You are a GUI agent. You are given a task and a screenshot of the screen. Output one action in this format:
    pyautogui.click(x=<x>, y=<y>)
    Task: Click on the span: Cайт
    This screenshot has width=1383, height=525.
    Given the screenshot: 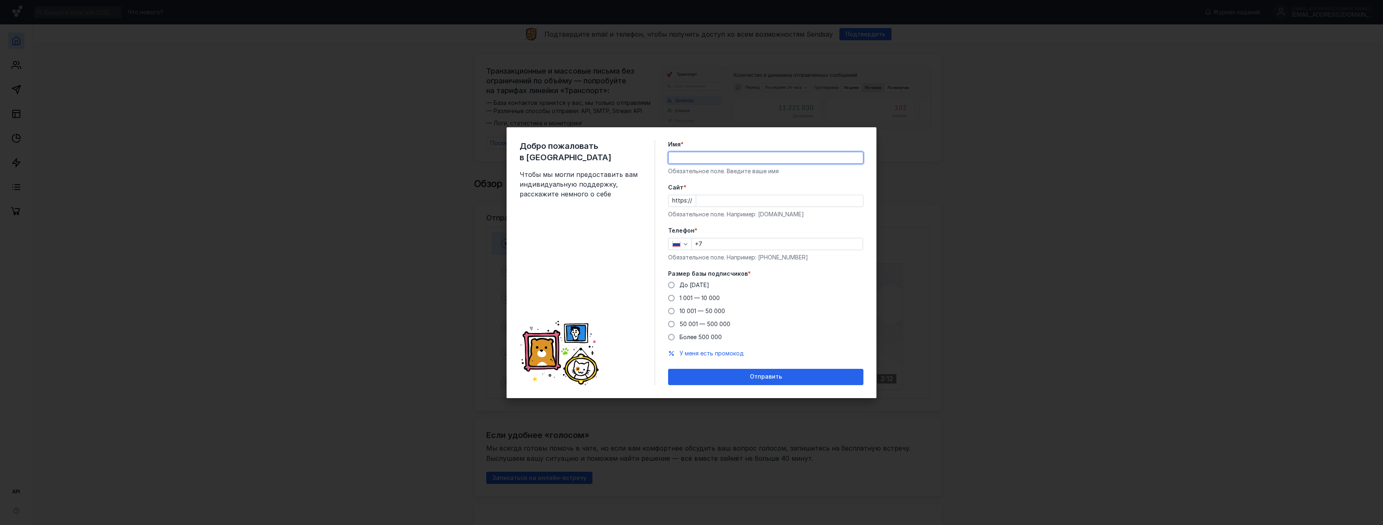 What is the action you would take?
    pyautogui.click(x=676, y=188)
    